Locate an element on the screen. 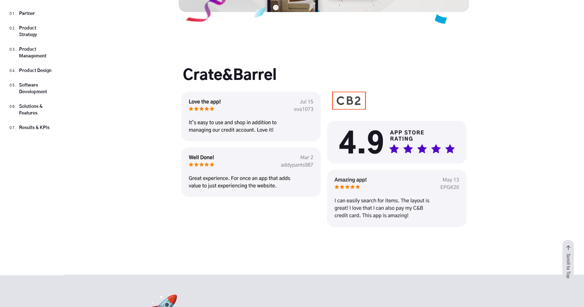 This screenshot has width=584, height=307. a: Product Design is located at coordinates (35, 71).